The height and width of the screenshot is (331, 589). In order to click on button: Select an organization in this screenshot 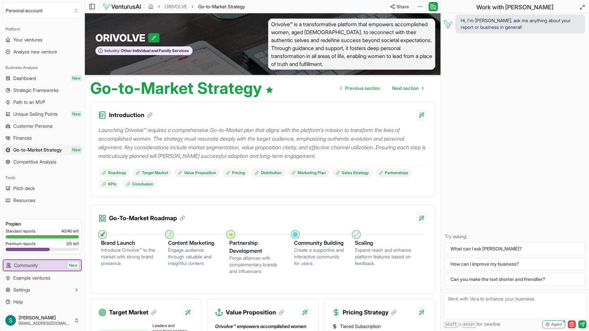, I will do `click(42, 11)`.